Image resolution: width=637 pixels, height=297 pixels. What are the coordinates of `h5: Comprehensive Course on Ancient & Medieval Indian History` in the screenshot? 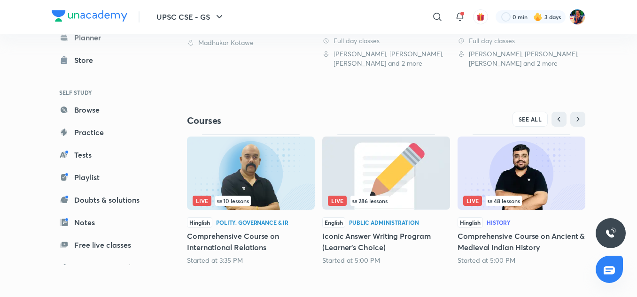 It's located at (521, 242).